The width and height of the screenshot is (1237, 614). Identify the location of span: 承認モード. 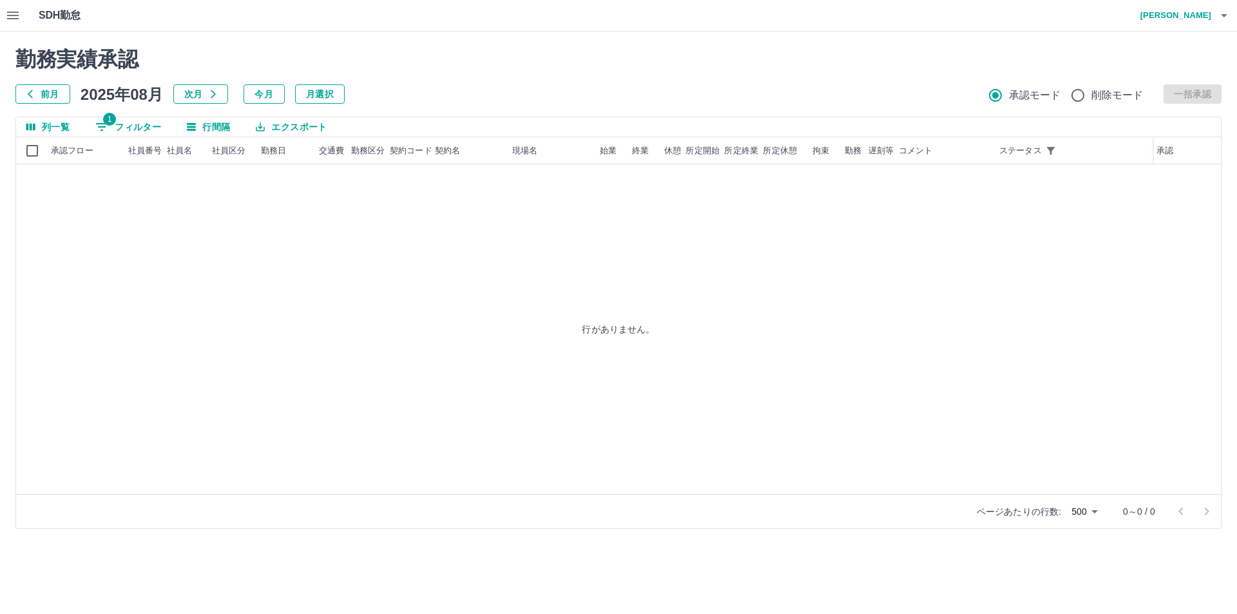
(1035, 95).